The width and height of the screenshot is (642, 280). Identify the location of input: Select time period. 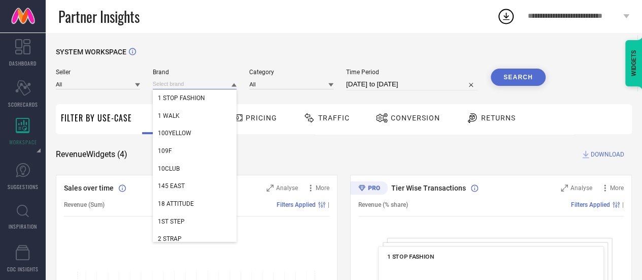
(412, 84).